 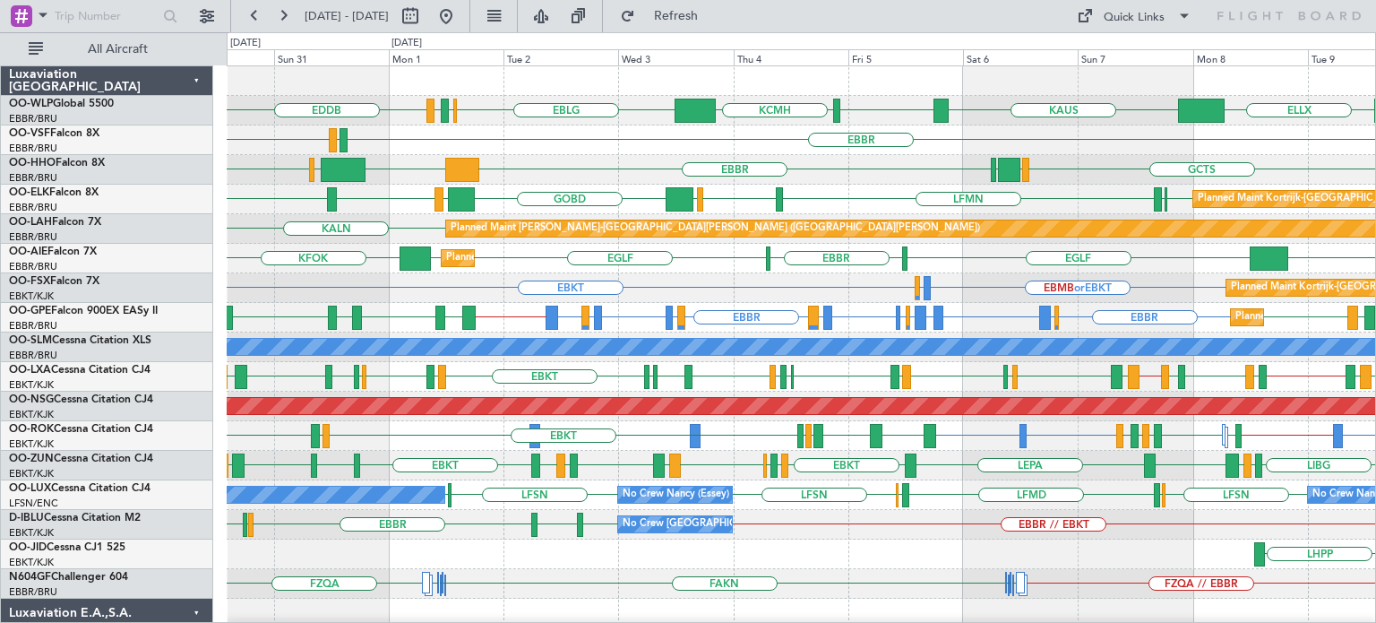 What do you see at coordinates (791, 57) in the screenshot?
I see `div: Thu 4` at bounding box center [791, 57].